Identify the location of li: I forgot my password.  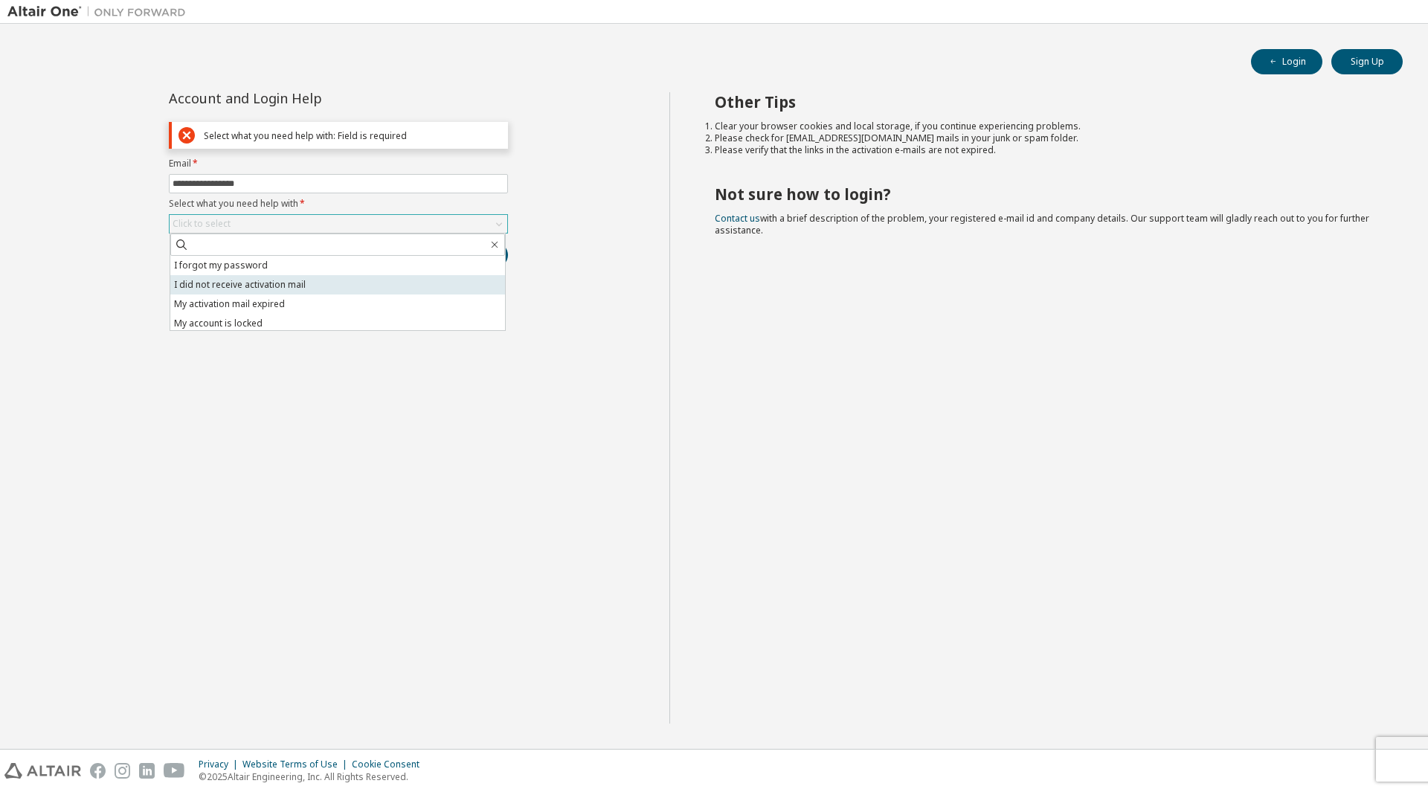
(338, 265).